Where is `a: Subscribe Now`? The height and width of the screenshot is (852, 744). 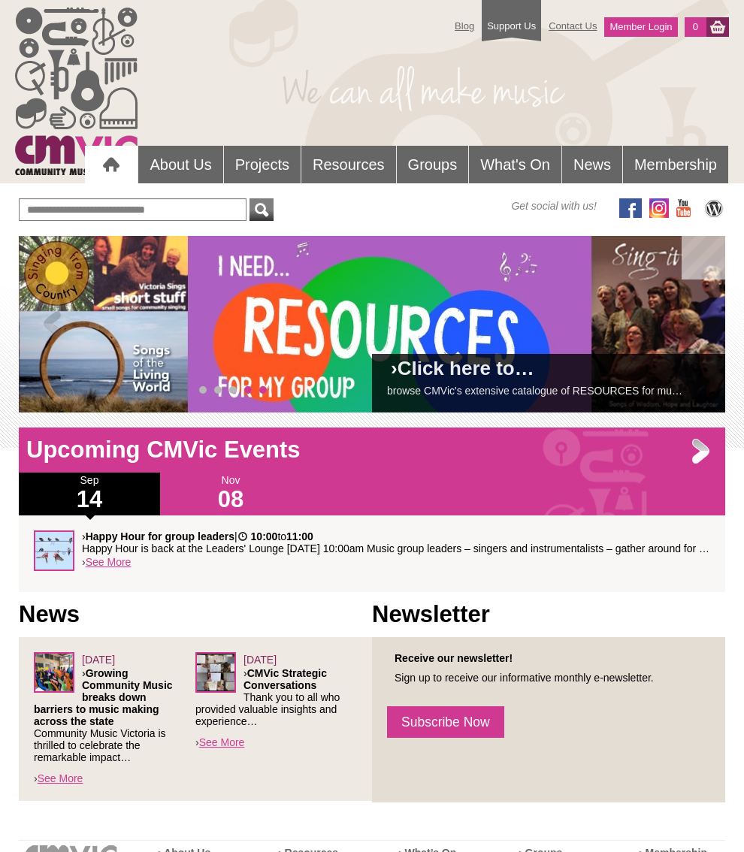
a: Subscribe Now is located at coordinates (446, 722).